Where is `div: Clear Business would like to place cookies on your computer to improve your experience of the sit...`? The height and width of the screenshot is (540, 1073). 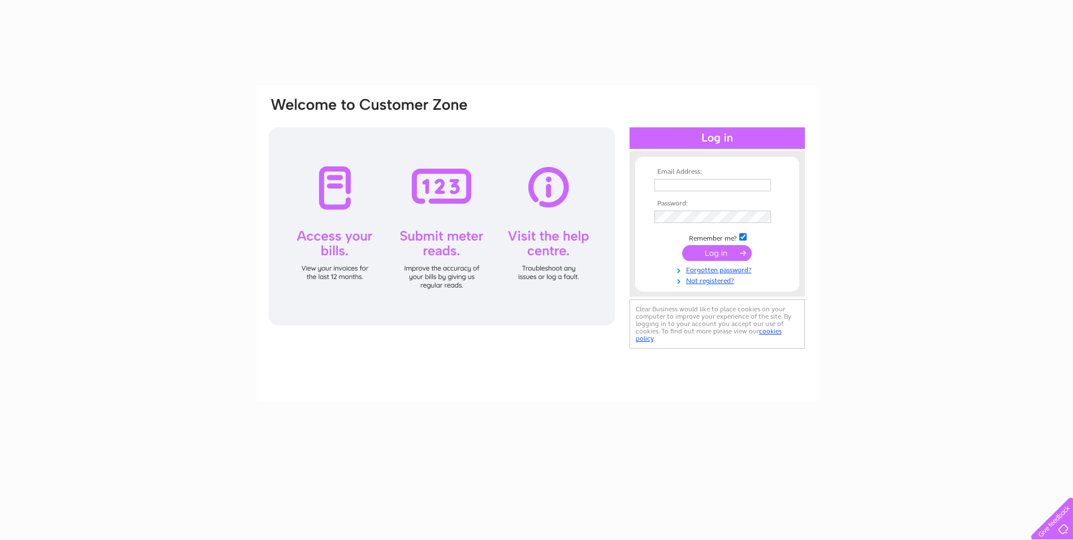 div: Clear Business would like to place cookies on your computer to improve your experience of the sit... is located at coordinates (717, 324).